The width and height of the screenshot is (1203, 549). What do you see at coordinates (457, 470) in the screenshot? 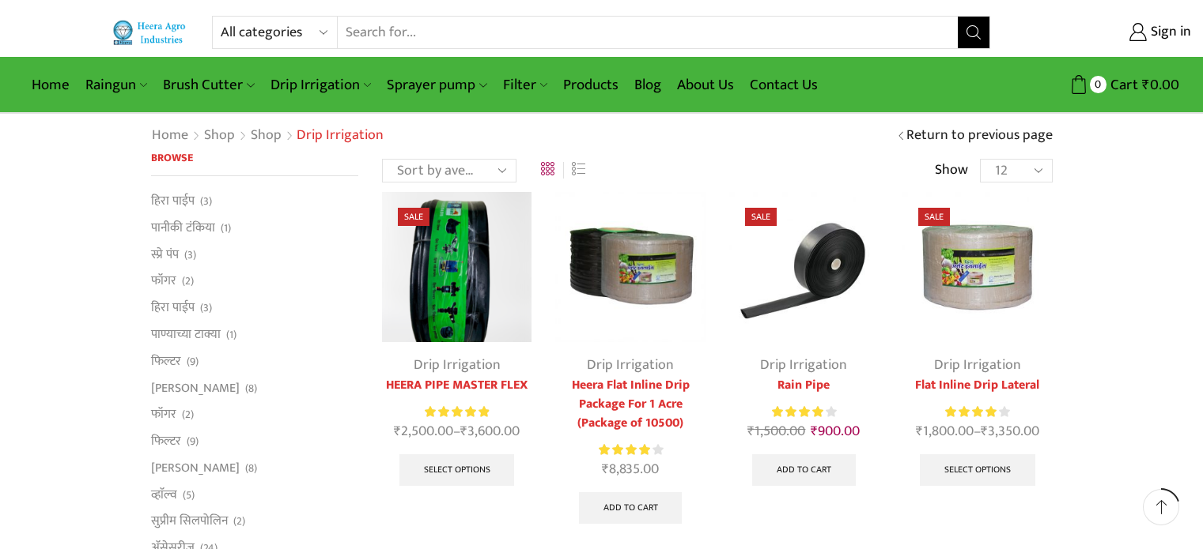
I see `a: Select options for “HEERA PIPE MASTER FLEX”` at bounding box center [457, 470].